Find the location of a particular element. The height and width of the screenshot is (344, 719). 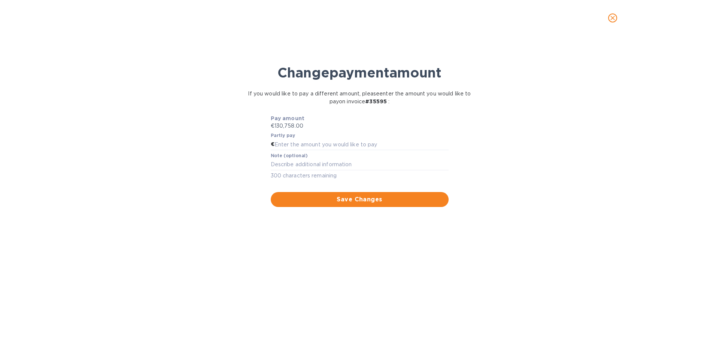

p: €130,758.00 is located at coordinates (359, 126).